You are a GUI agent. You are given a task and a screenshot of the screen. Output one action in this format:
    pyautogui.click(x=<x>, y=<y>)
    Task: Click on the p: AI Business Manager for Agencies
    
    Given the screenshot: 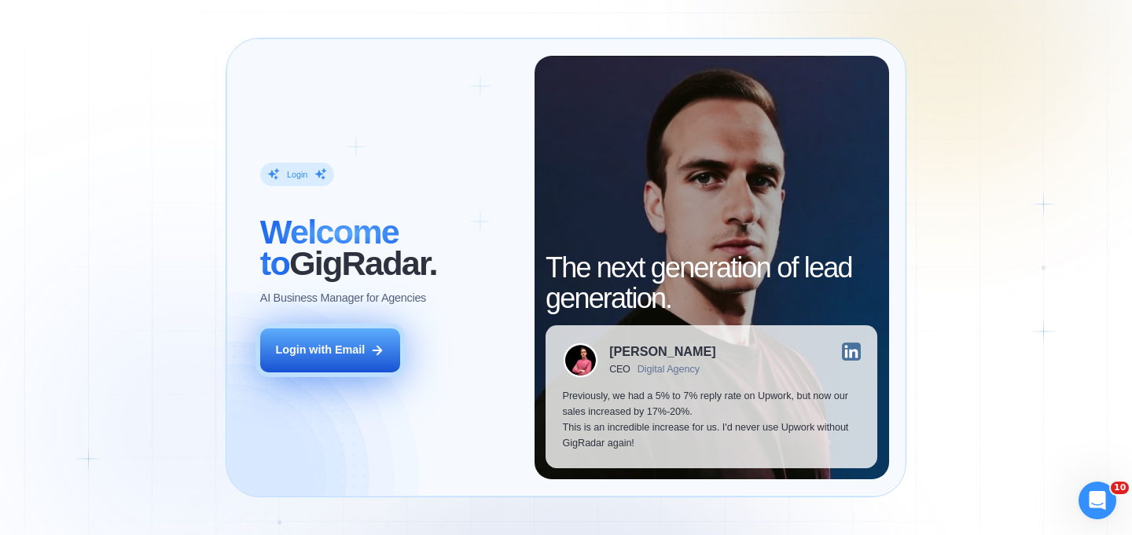 What is the action you would take?
    pyautogui.click(x=343, y=299)
    